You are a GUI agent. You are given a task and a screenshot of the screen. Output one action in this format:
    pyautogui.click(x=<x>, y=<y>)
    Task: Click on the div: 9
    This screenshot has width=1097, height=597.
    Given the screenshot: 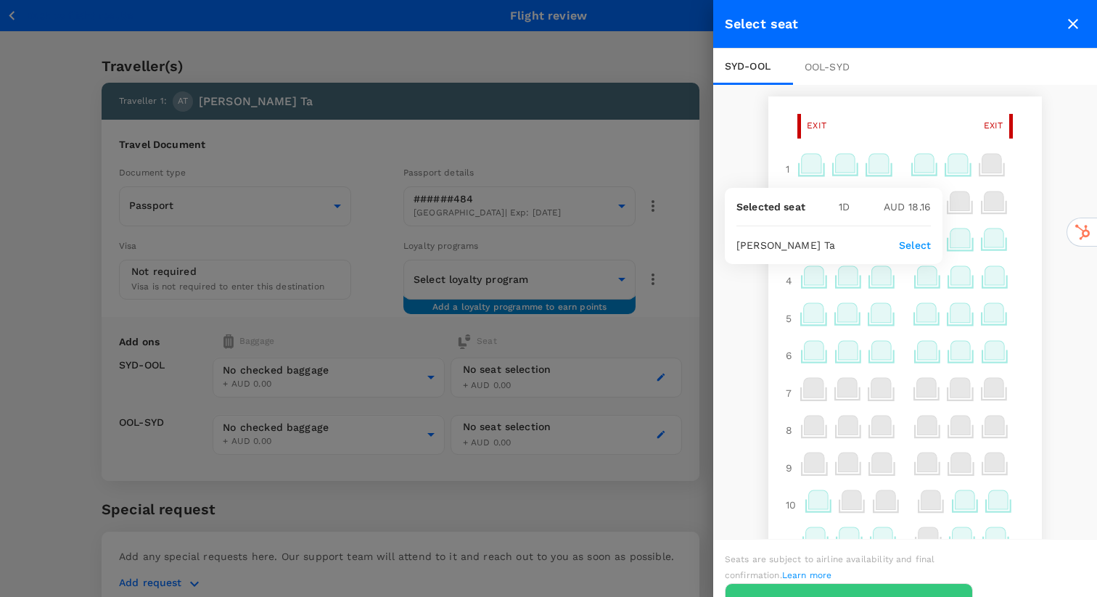 What is the action you would take?
    pyautogui.click(x=788, y=468)
    